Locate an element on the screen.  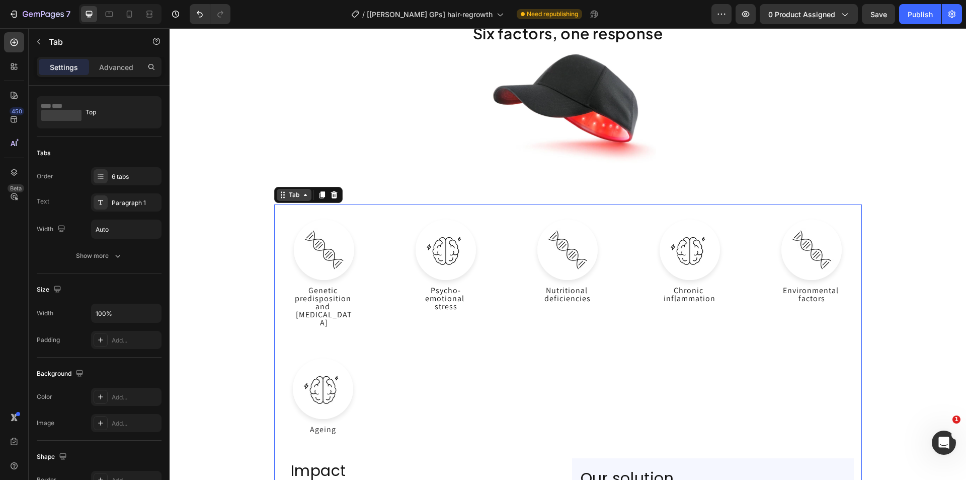
button: 7 is located at coordinates (39, 14).